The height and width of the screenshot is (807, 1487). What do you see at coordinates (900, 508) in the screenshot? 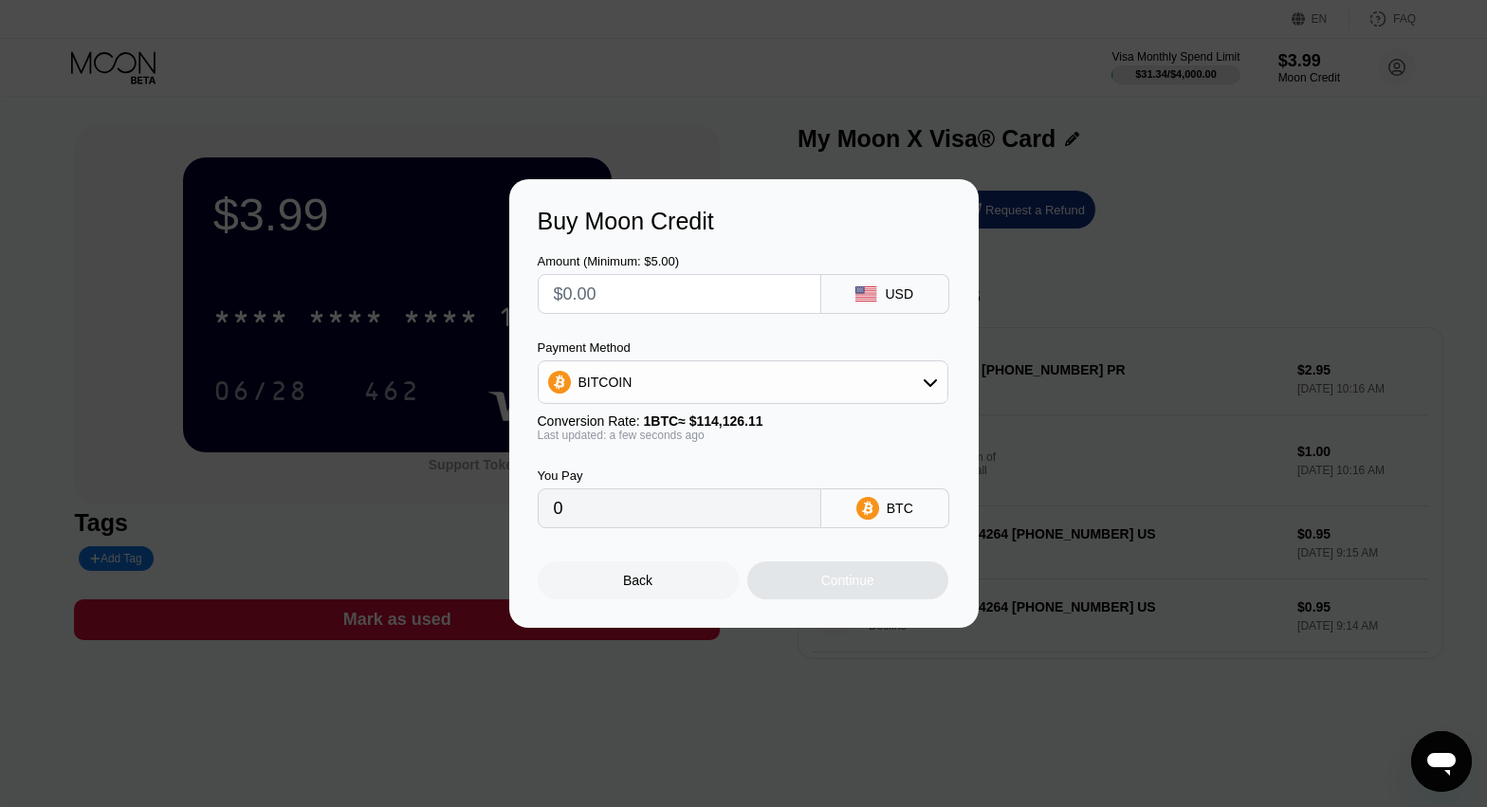
I see `div: BTC` at bounding box center [900, 508].